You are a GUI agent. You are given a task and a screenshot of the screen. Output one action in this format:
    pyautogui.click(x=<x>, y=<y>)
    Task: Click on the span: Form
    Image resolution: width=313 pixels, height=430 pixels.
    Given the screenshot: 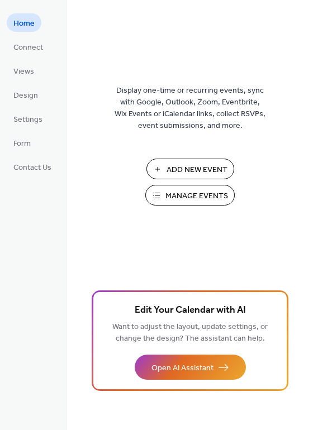 What is the action you would take?
    pyautogui.click(x=22, y=144)
    